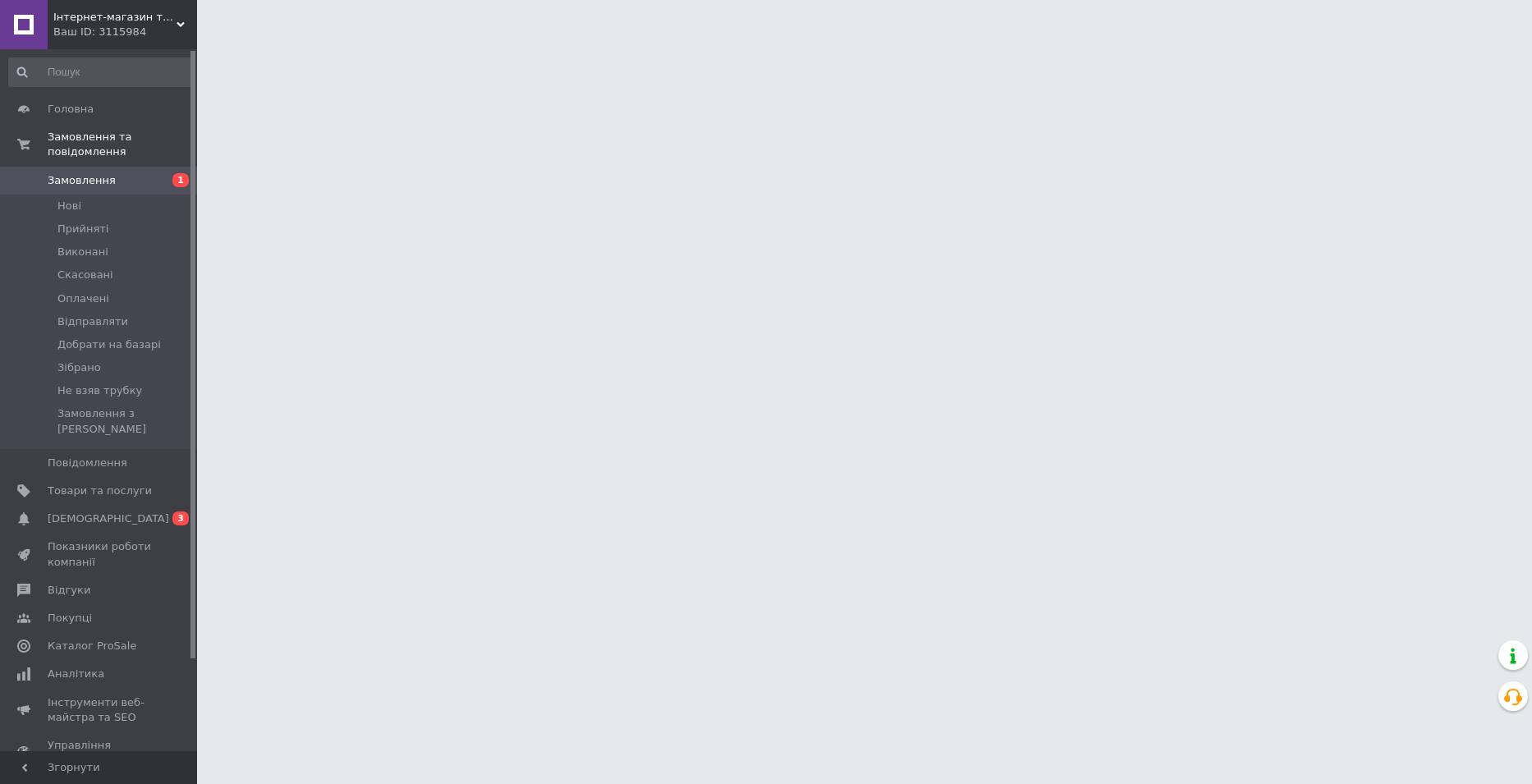  Describe the element at coordinates (81, 181) in the screenshot. I see `span: Замовлення` at that location.